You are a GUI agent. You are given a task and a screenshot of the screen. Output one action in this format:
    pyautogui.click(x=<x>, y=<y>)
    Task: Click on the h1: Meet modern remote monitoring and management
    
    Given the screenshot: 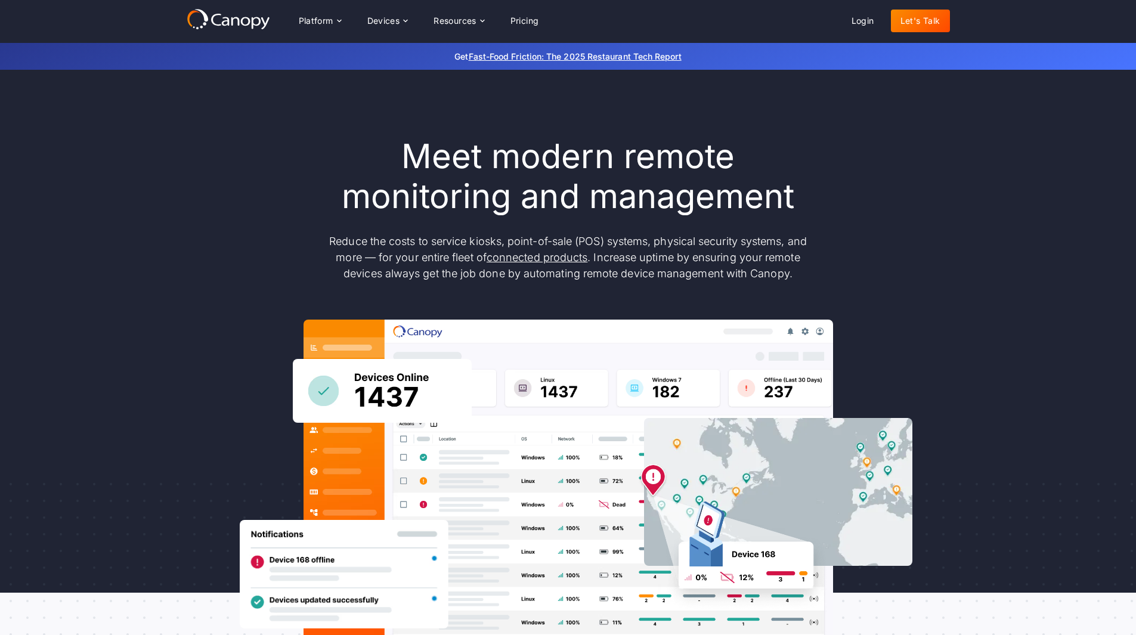 What is the action you would take?
    pyautogui.click(x=568, y=177)
    